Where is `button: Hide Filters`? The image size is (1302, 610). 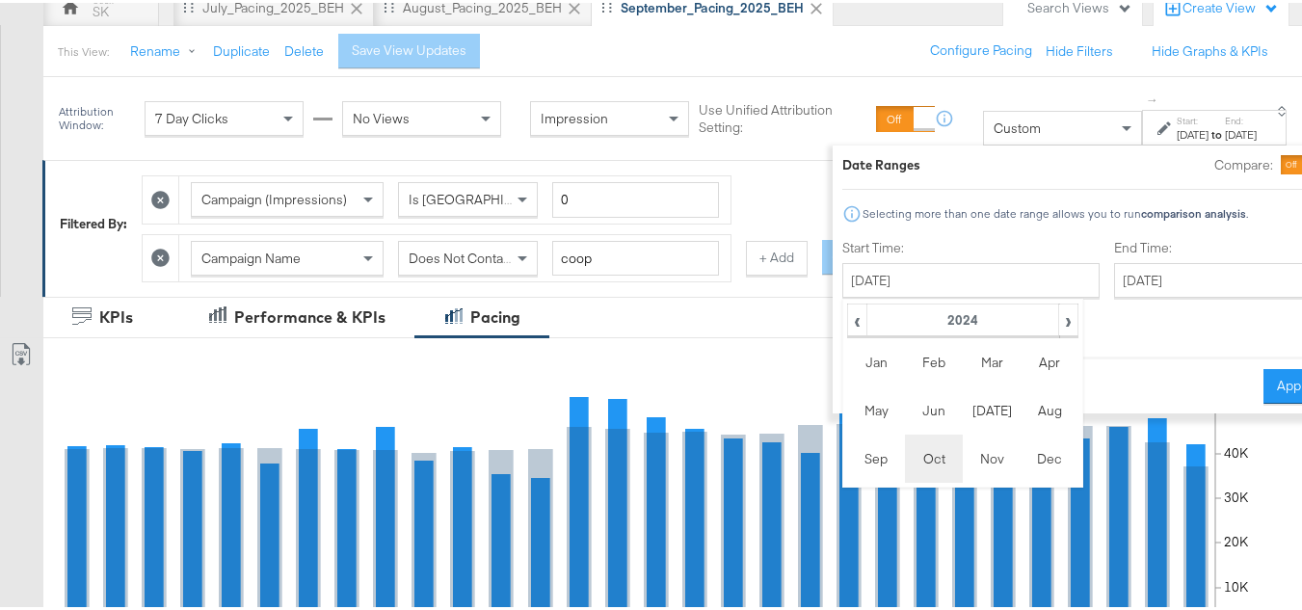 button: Hide Filters is located at coordinates (1080, 48).